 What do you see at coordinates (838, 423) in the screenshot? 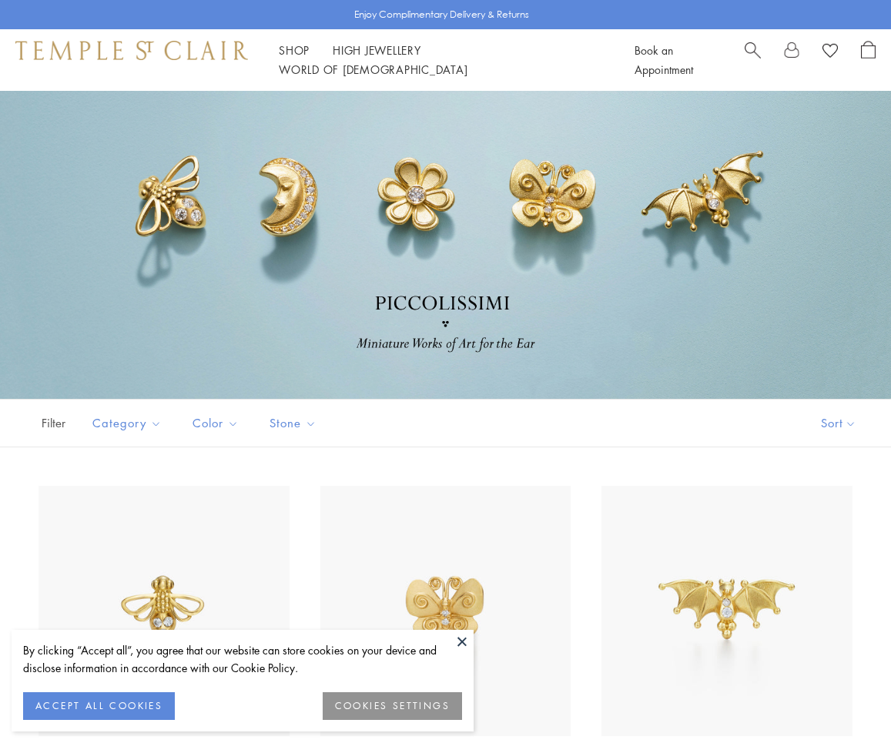
I see `button: Show sort by` at bounding box center [838, 423].